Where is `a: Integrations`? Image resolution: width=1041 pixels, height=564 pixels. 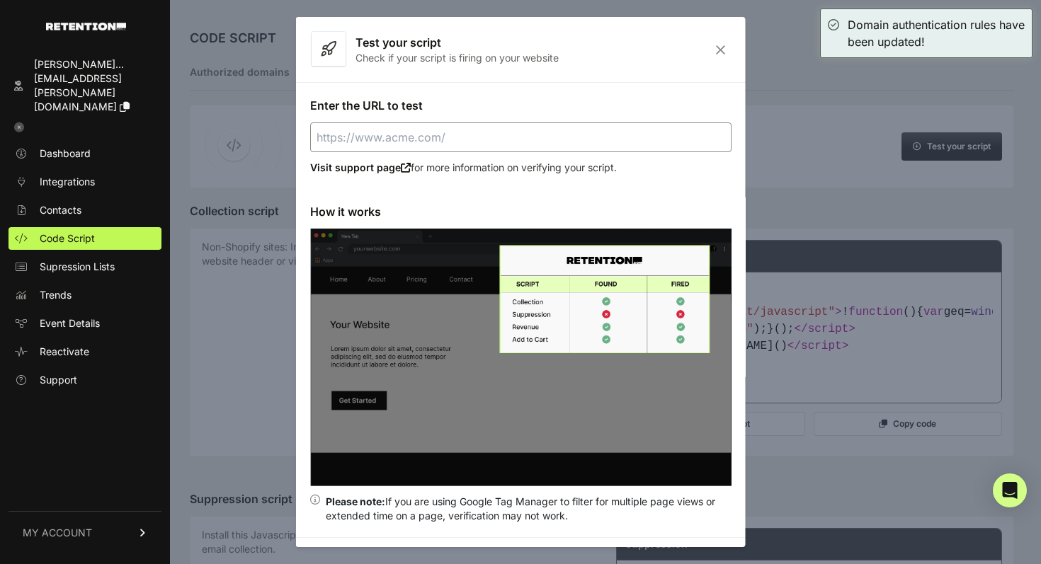
a: Integrations is located at coordinates (85, 182).